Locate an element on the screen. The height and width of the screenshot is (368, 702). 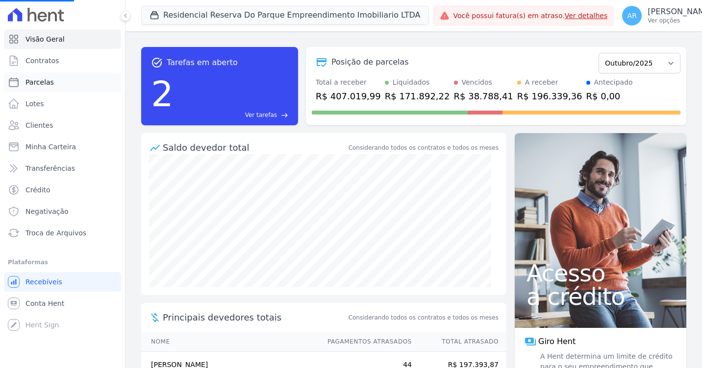
a: Lotes is located at coordinates (62, 104).